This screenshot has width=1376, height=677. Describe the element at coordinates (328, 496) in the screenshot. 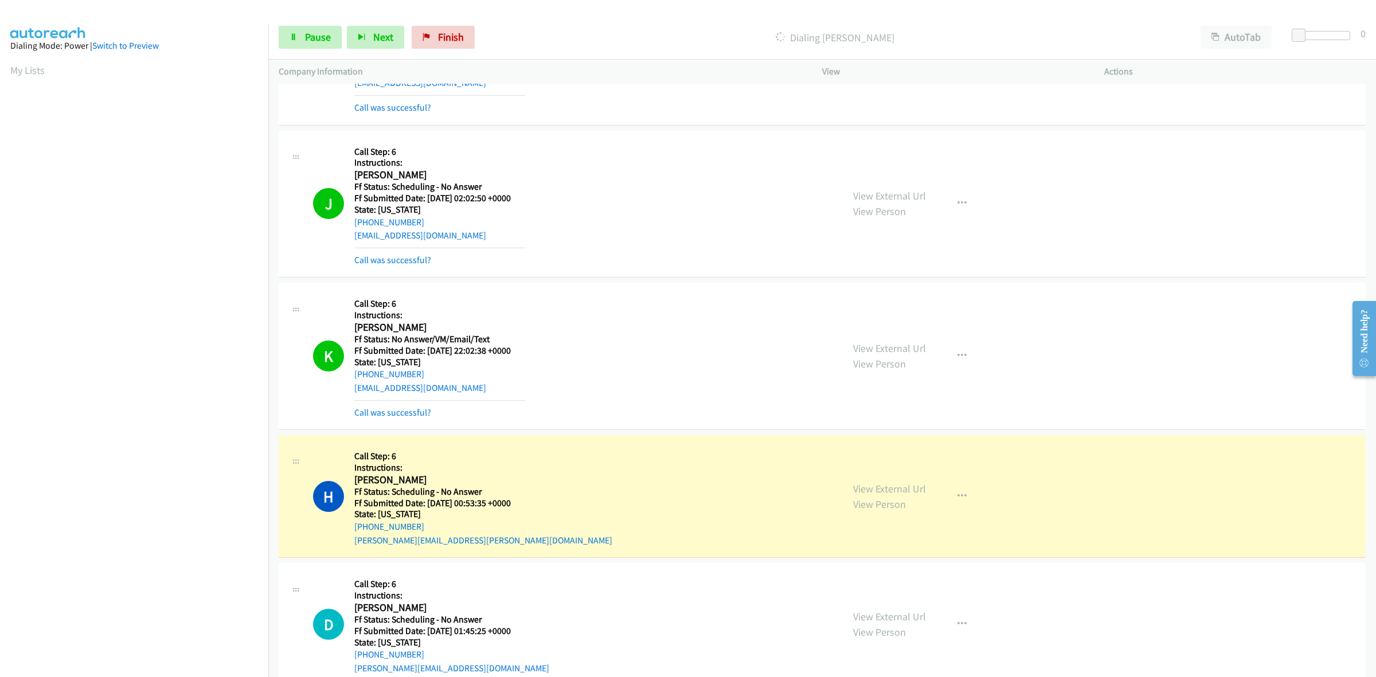

I see `h1: H` at that location.